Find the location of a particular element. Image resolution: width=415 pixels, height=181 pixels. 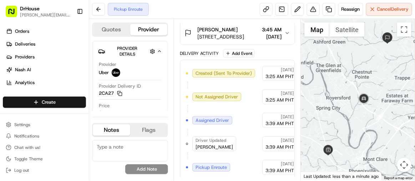

span: Not Assigned Driver is located at coordinates (217, 97).